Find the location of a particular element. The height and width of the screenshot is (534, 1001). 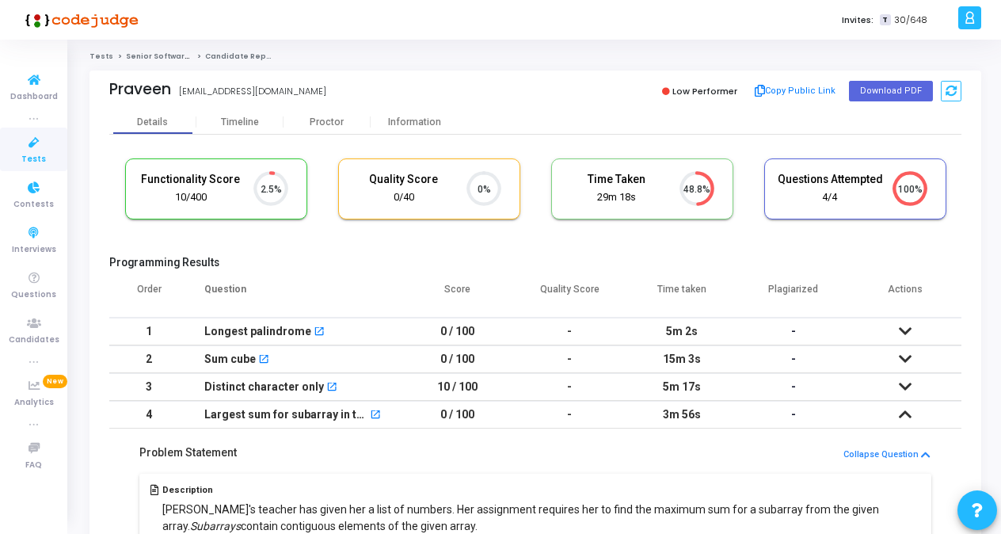

span: Contests is located at coordinates (33, 204).